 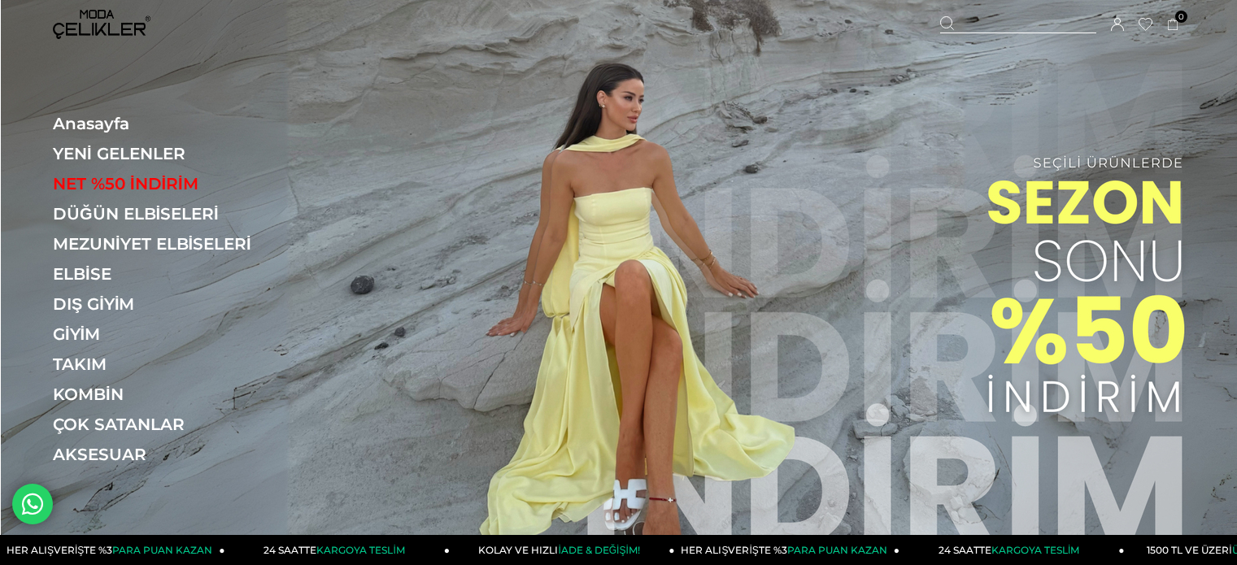 What do you see at coordinates (164, 304) in the screenshot?
I see `a: DIŞ GİYİM` at bounding box center [164, 304].